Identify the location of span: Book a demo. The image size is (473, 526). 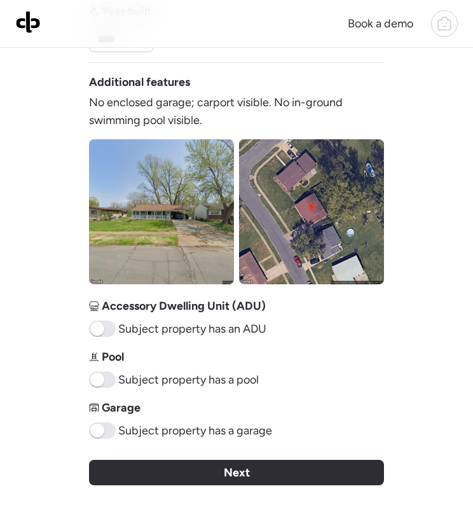
(380, 24).